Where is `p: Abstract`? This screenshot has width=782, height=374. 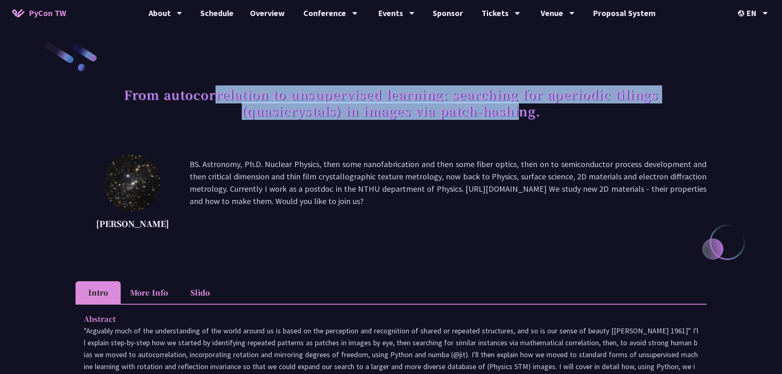 p: Abstract is located at coordinates (383, 319).